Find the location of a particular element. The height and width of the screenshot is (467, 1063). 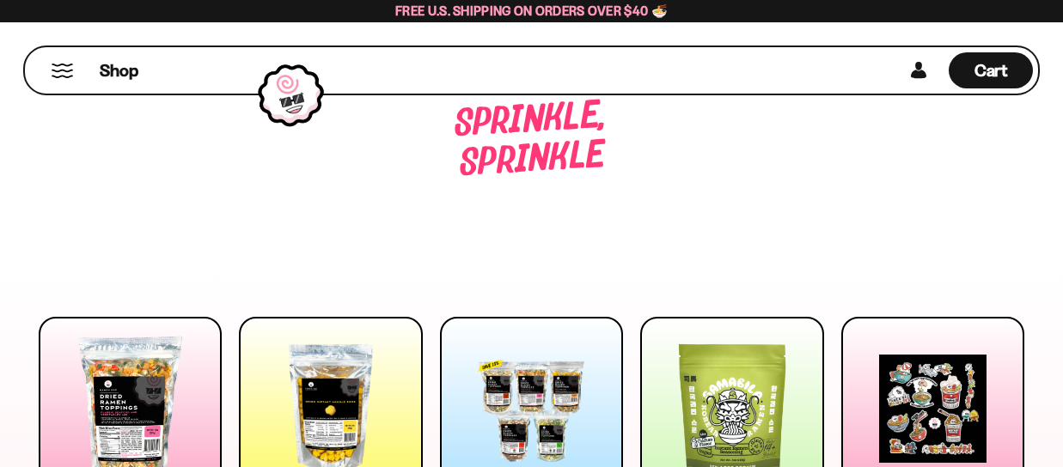

a: Cart is located at coordinates (990, 70).